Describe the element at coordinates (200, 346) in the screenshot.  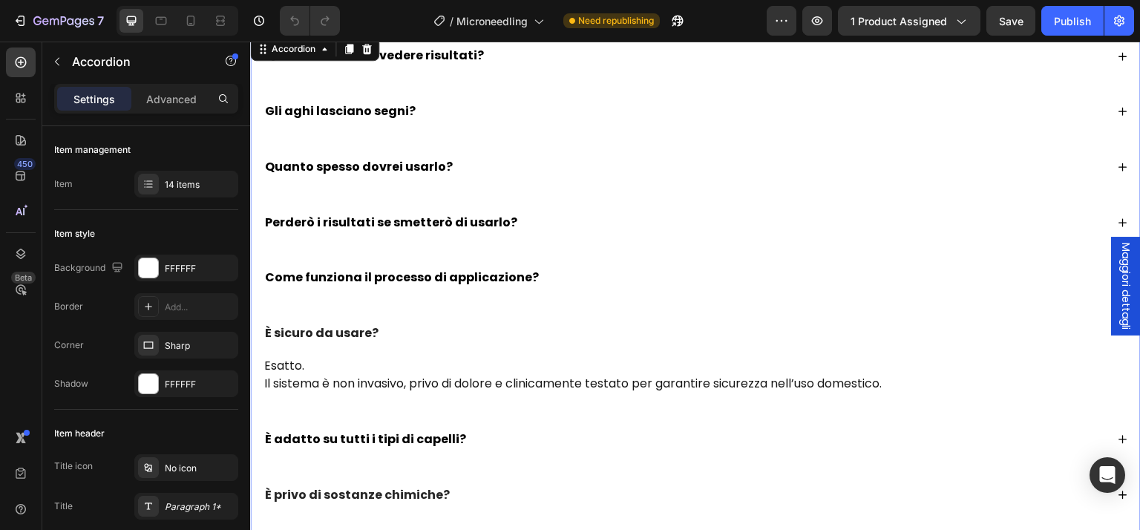
I see `div: Sharp` at that location.